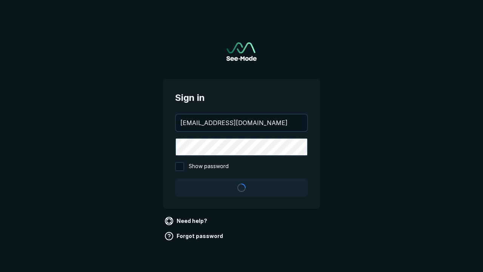 The image size is (483, 272). Describe the element at coordinates (209, 166) in the screenshot. I see `span: Show password` at that location.